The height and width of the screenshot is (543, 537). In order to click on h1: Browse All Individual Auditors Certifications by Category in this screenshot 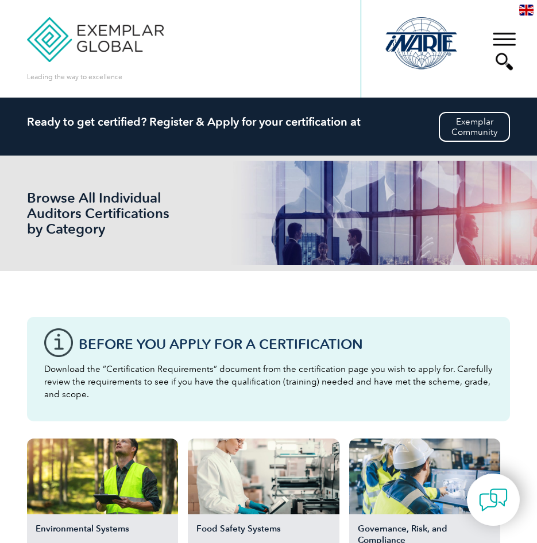, I will do `click(113, 213)`.